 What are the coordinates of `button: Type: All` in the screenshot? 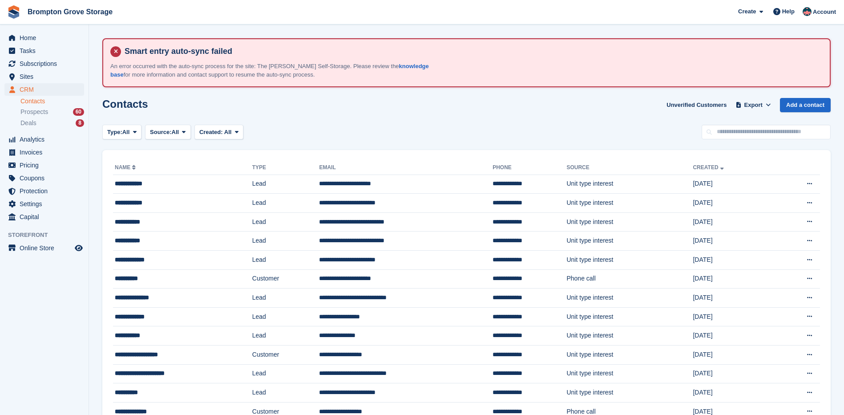 It's located at (122, 132).